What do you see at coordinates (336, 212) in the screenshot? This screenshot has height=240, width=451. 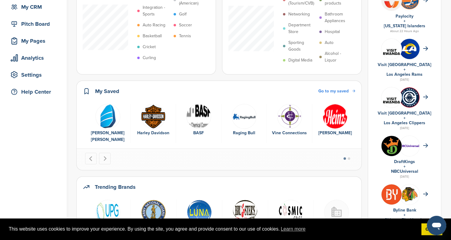 I see `a: Buildingmissing` at bounding box center [336, 212].